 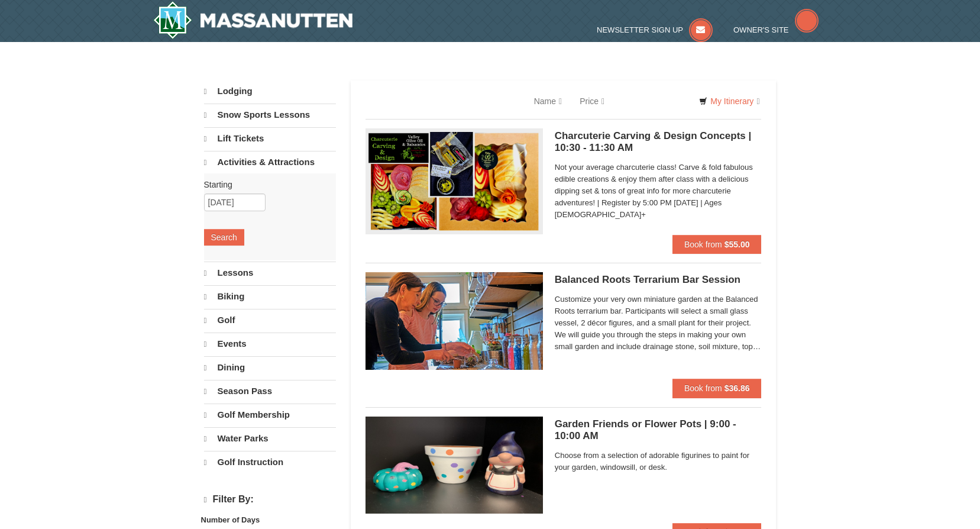 I want to click on a: Golf Instruction, so click(x=270, y=462).